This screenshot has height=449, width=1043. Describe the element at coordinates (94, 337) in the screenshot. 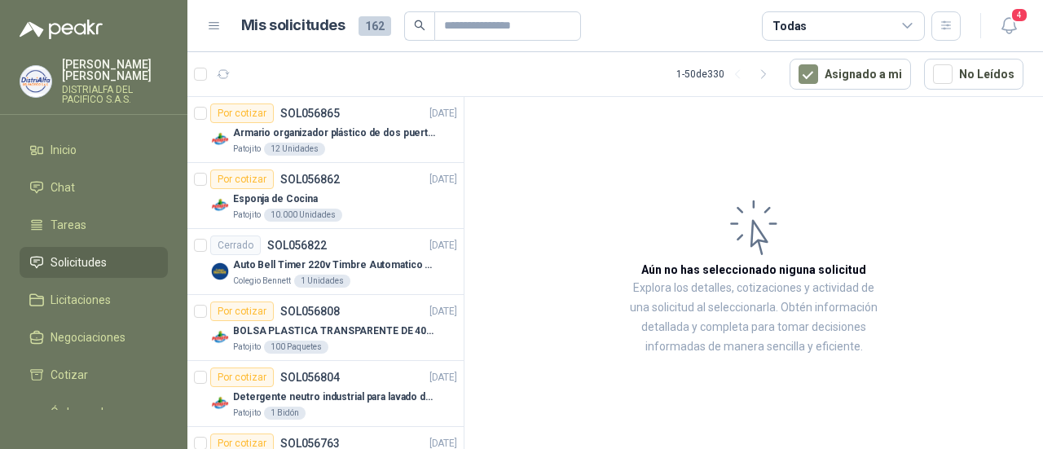

I see `a: Negociaciones` at that location.